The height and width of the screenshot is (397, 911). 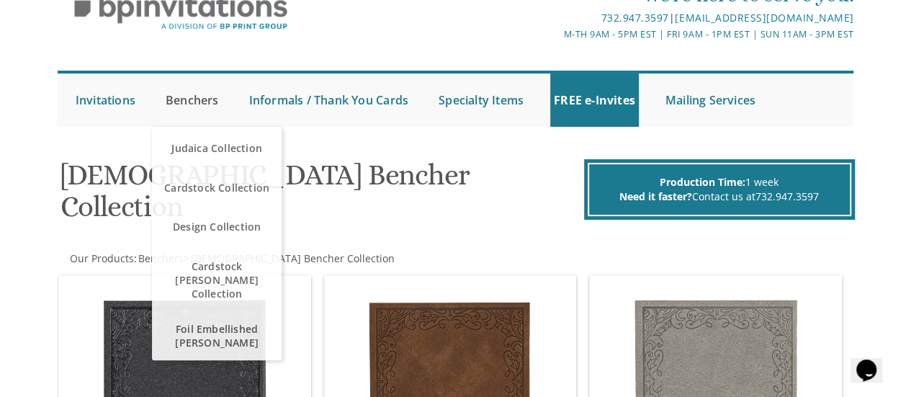 What do you see at coordinates (655, 196) in the screenshot?
I see `span: Need it faster?` at bounding box center [655, 196].